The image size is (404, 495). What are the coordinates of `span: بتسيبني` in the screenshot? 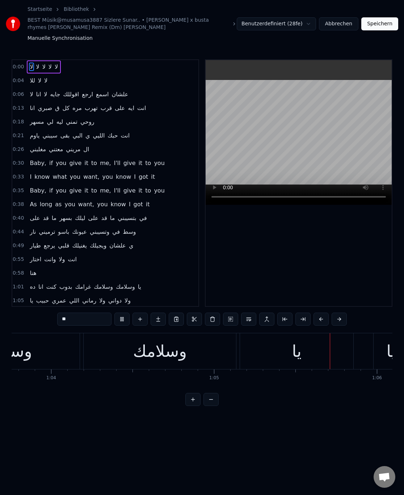 It's located at (127, 218).